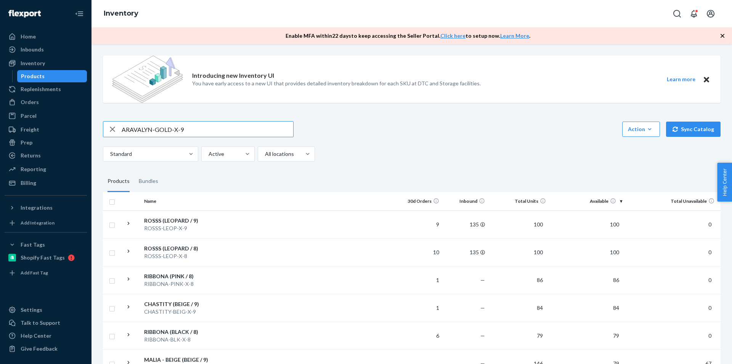  I want to click on button: Help Center, so click(724, 182).